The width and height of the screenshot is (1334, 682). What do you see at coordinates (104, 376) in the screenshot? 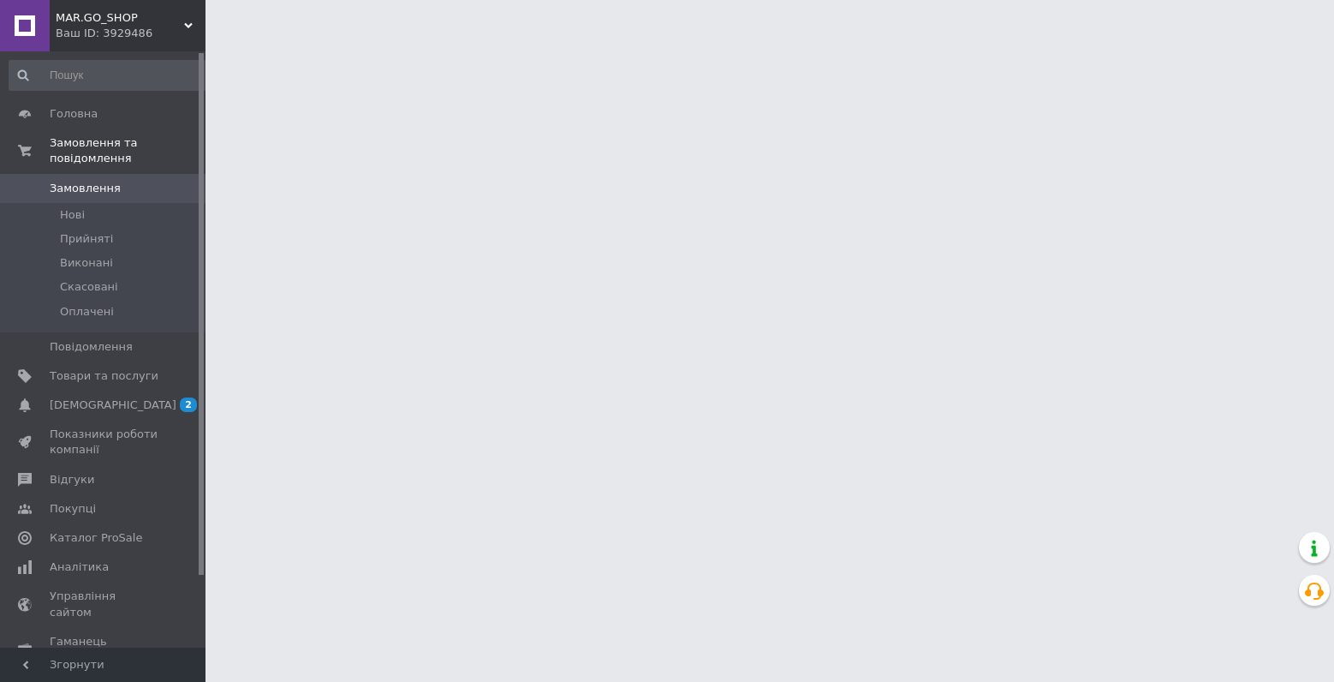
I see `span: Товари та послуги` at bounding box center [104, 376].